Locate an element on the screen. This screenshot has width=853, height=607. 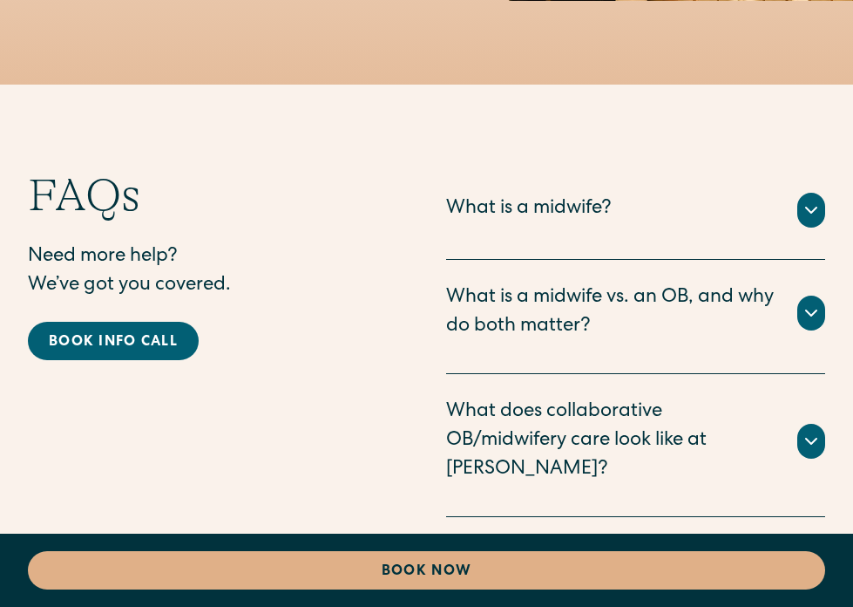
div: What is a midwife vs. an OB, and why do both matter? is located at coordinates (611, 313).